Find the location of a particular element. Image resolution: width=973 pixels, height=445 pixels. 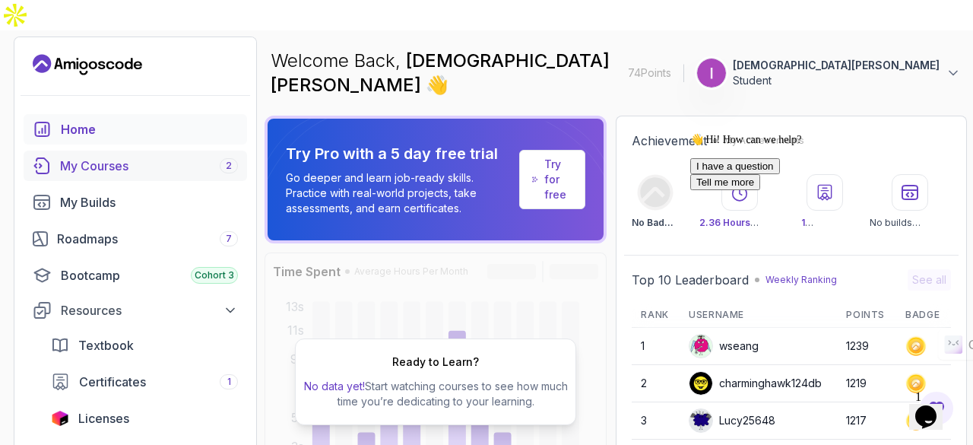

td: 1217 is located at coordinates (867, 420).